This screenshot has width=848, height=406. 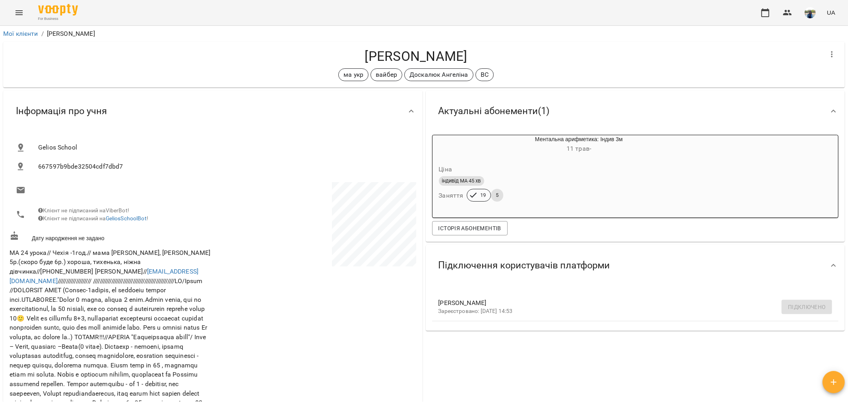 What do you see at coordinates (810, 13) in the screenshot?
I see `img: 79bf113477beb734b35379532aeced2e.jpg` at bounding box center [810, 13].